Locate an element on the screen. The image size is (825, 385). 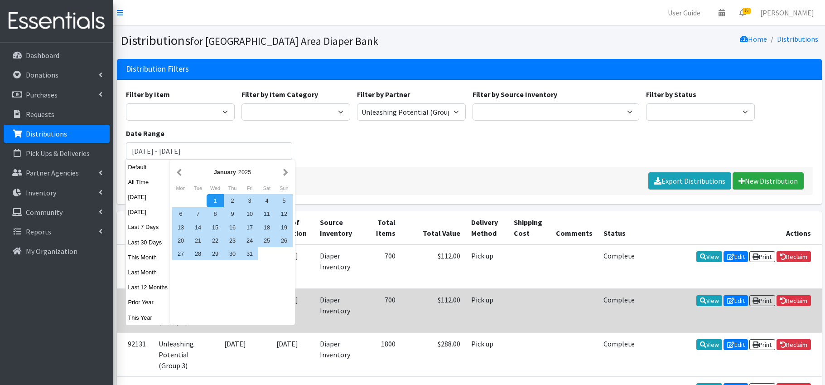
th: Comments is located at coordinates (574, 228).